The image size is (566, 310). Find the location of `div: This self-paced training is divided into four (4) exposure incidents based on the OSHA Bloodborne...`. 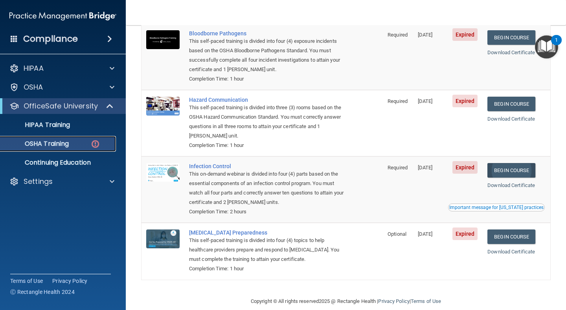

div: This self-paced training is divided into four (4) exposure incidents based on the OSHA Bloodborne... is located at coordinates (266, 55).